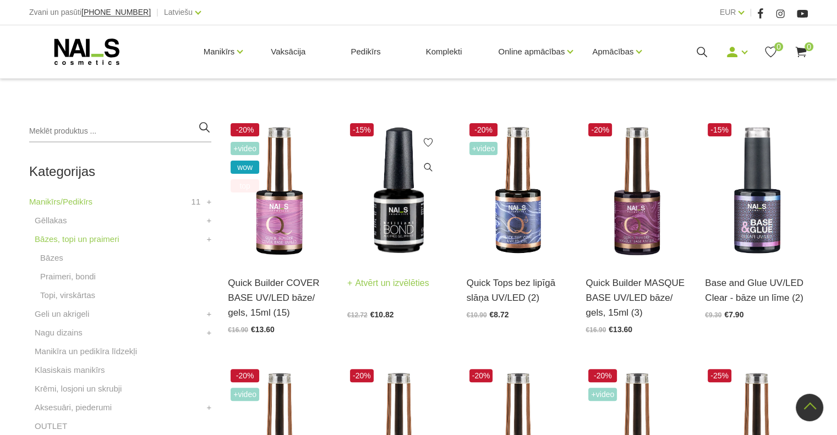 This screenshot has width=837, height=435. Describe the element at coordinates (518, 191) in the screenshot. I see `img: Virsējais pārklājums bez lipīgā slāņa.Nodrošina izcilu spīdumu manikīram līdz pat nākamajai profi...` at that location.